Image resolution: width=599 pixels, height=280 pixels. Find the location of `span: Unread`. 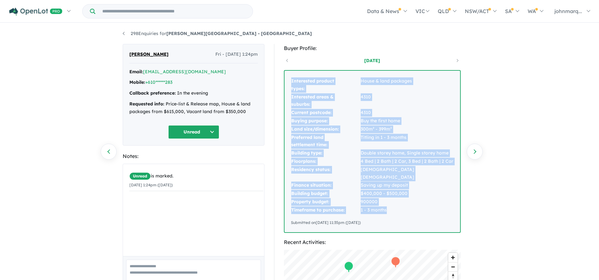

span: Unread is located at coordinates (140, 176).